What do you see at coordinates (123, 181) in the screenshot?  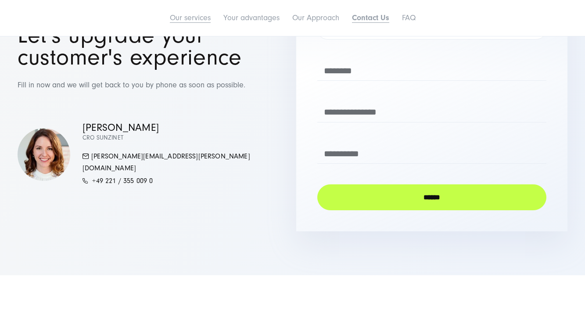 I see `span: +49 221 / 355 009 0` at bounding box center [123, 181].